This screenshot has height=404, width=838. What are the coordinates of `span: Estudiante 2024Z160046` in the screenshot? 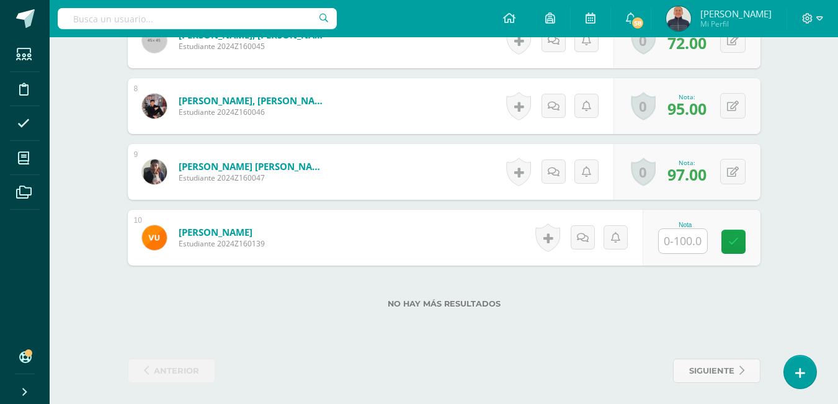 It's located at (253, 112).